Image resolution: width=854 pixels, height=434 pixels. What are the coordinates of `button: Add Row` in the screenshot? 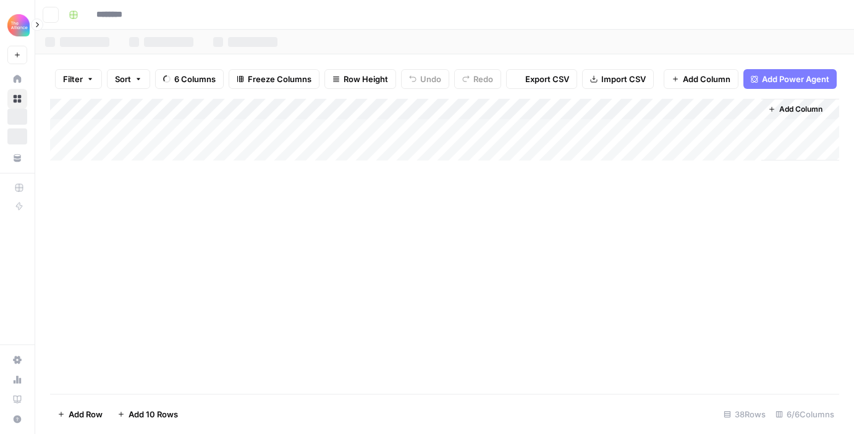 It's located at (80, 415).